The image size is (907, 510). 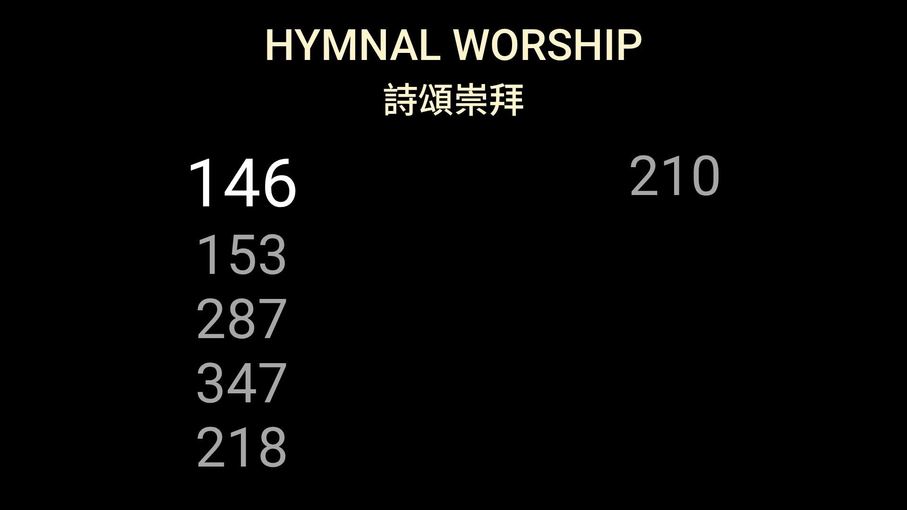 I want to click on span: 詩頌崇拜, so click(x=454, y=97).